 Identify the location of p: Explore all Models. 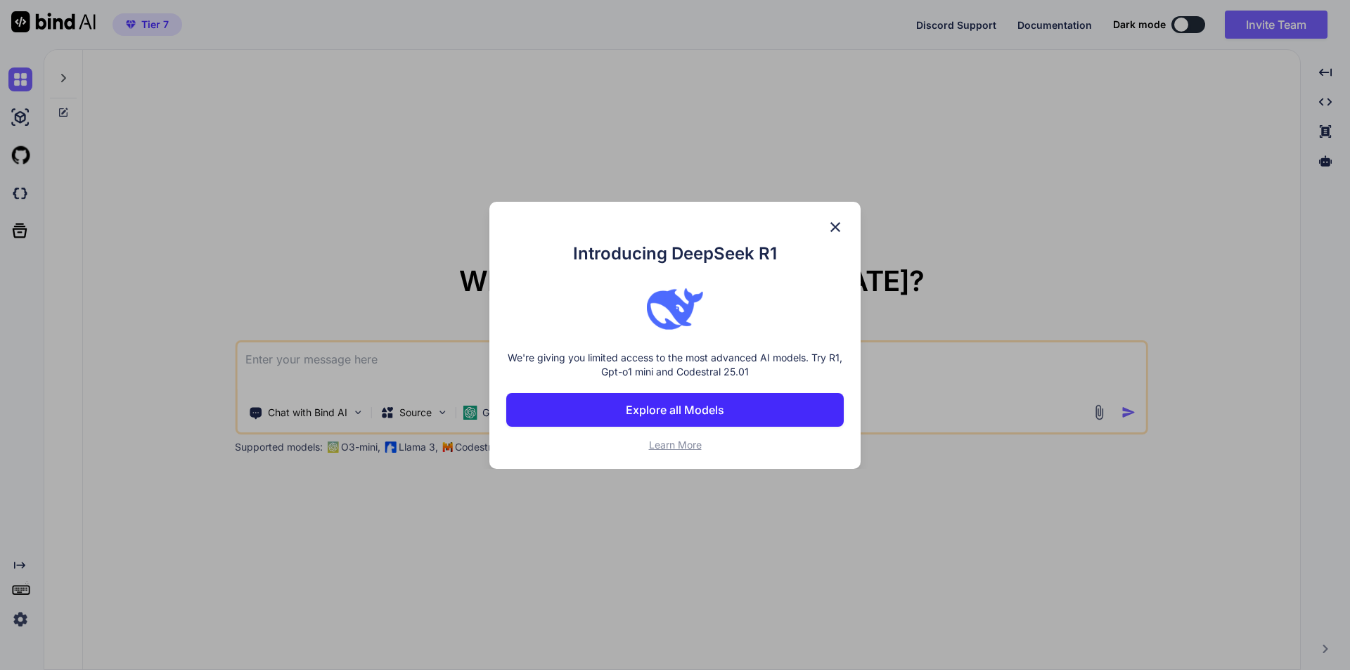
(675, 410).